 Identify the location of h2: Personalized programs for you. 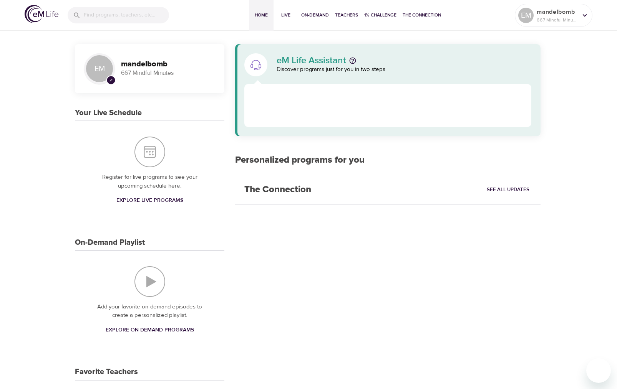
(388, 160).